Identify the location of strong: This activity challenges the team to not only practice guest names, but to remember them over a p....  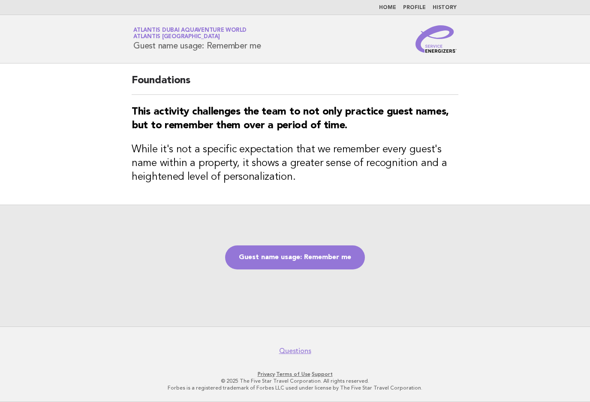
(290, 119).